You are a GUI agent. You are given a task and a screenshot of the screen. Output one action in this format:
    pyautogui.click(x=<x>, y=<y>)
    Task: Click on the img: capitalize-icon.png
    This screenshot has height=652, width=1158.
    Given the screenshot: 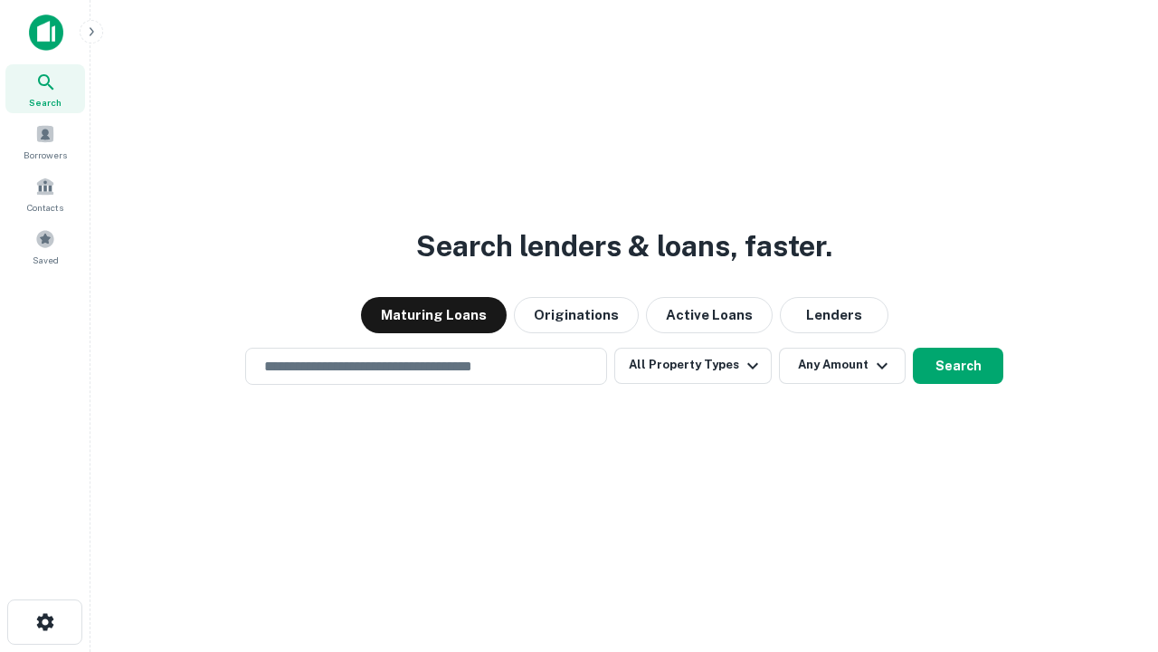 What is the action you would take?
    pyautogui.click(x=46, y=33)
    